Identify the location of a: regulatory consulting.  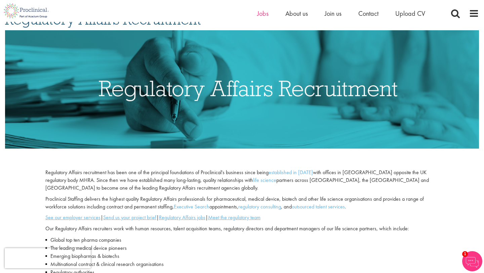
(260, 207).